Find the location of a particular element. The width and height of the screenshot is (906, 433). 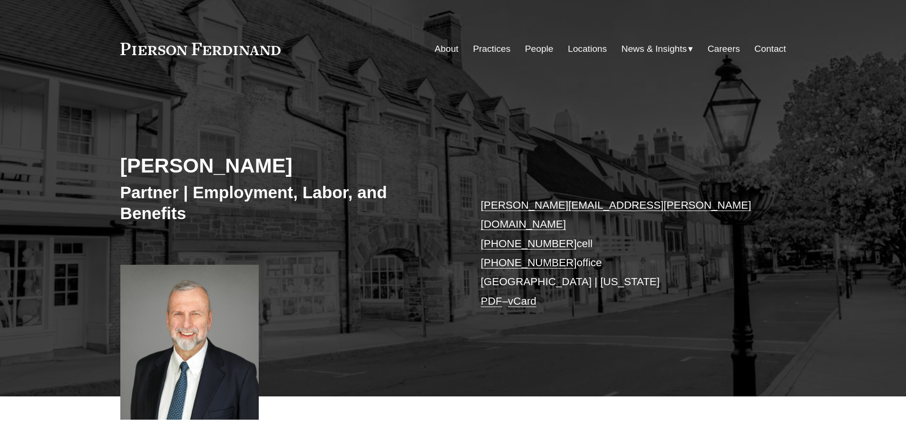

a: Contact is located at coordinates (770, 49).